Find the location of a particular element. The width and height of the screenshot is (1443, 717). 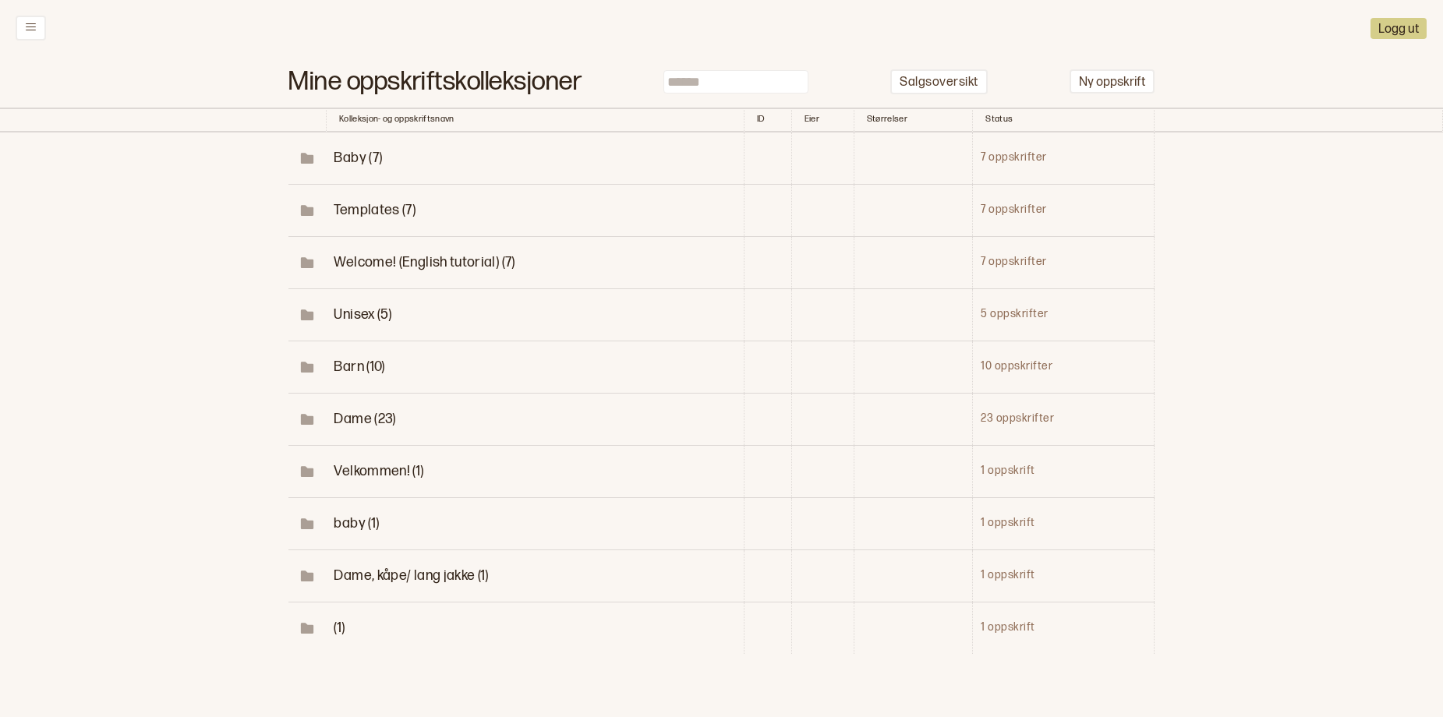

th: Kolleksjon- og oppskriftsnavn is located at coordinates (535, 120).